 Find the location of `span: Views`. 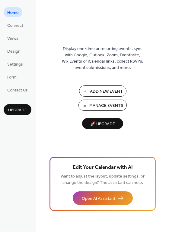

span: Views is located at coordinates (13, 39).